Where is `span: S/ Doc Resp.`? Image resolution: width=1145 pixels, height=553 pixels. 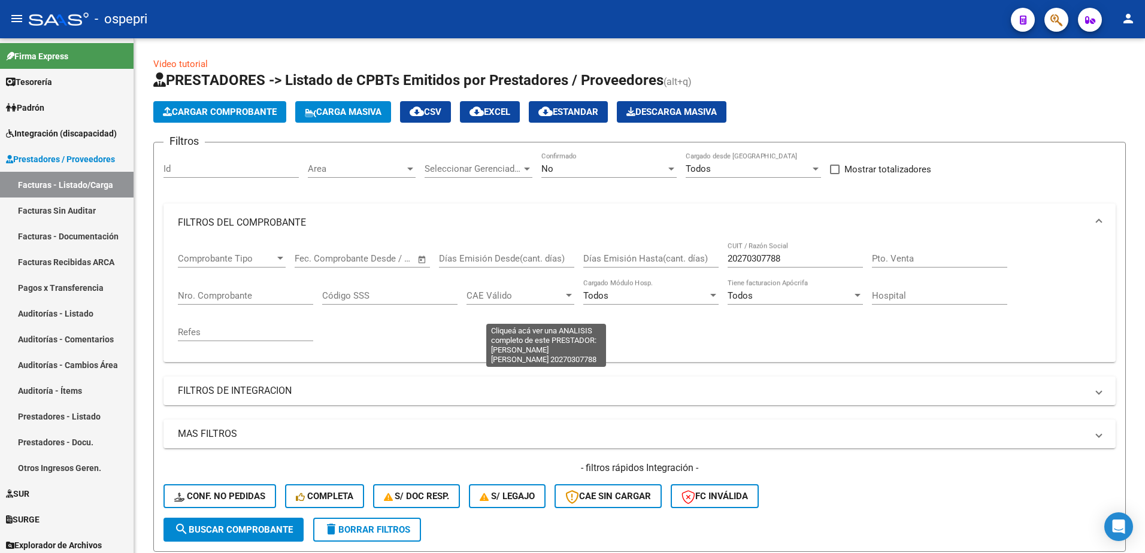 span: S/ Doc Resp. is located at coordinates (417, 496).